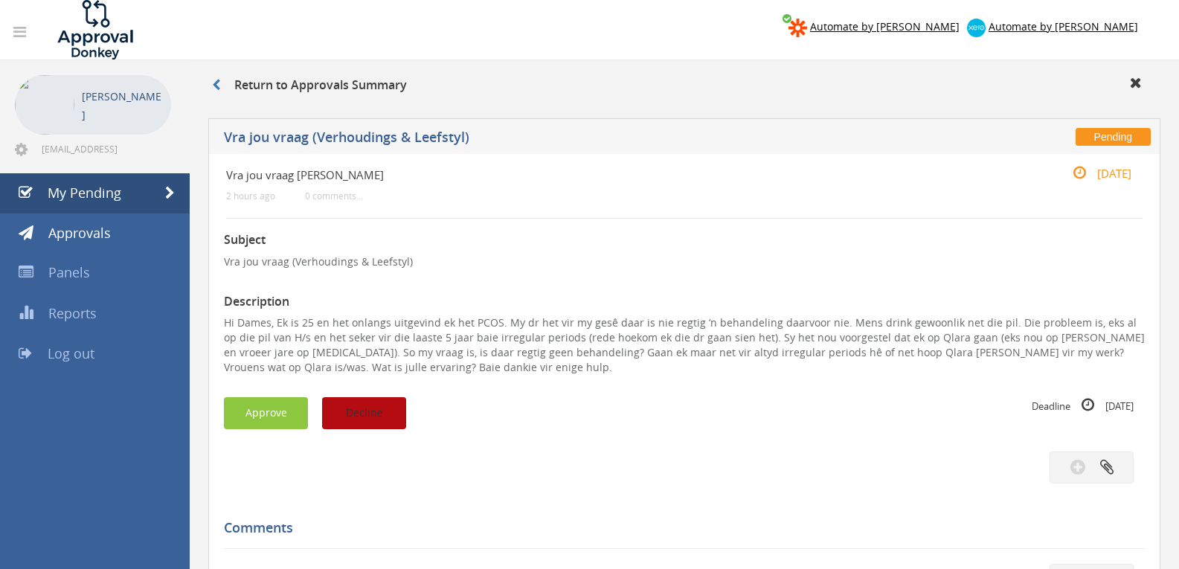  What do you see at coordinates (547, 139) in the screenshot?
I see `h5: Vra jou vraag (Verhoudings & Leefstyl)` at bounding box center [547, 139].